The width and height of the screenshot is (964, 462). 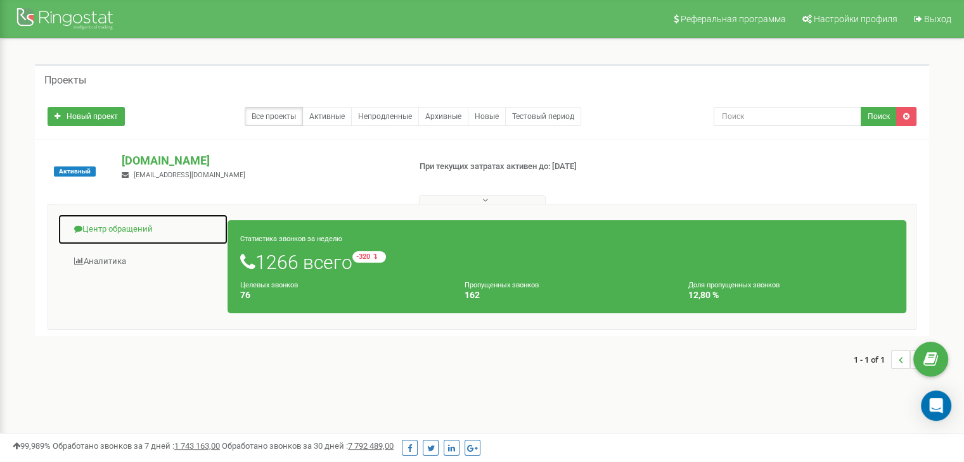 What do you see at coordinates (327, 117) in the screenshot?
I see `a: Активные` at bounding box center [327, 117].